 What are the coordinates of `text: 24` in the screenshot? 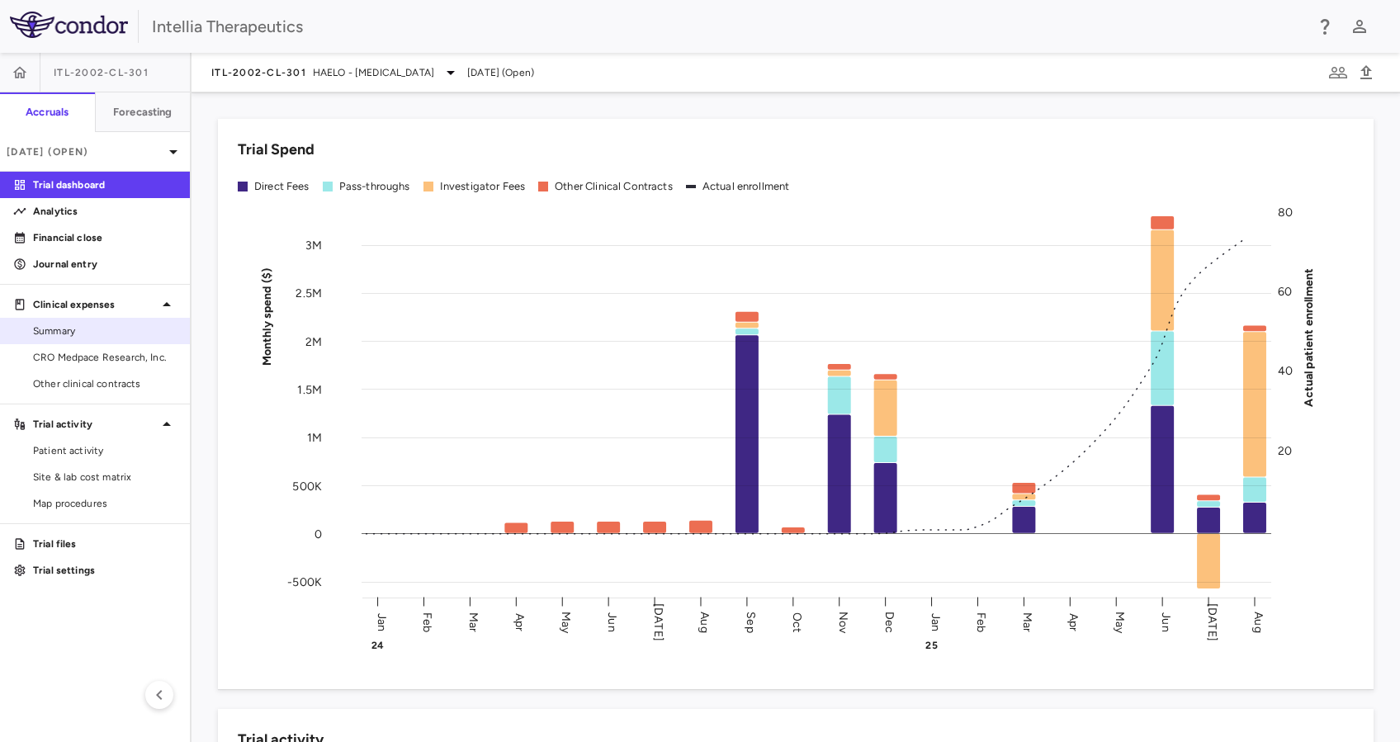 It's located at (377, 646).